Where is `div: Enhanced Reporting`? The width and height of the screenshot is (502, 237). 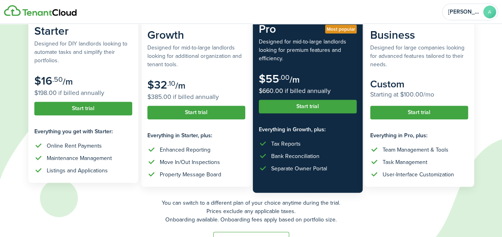 div: Enhanced Reporting is located at coordinates (185, 150).